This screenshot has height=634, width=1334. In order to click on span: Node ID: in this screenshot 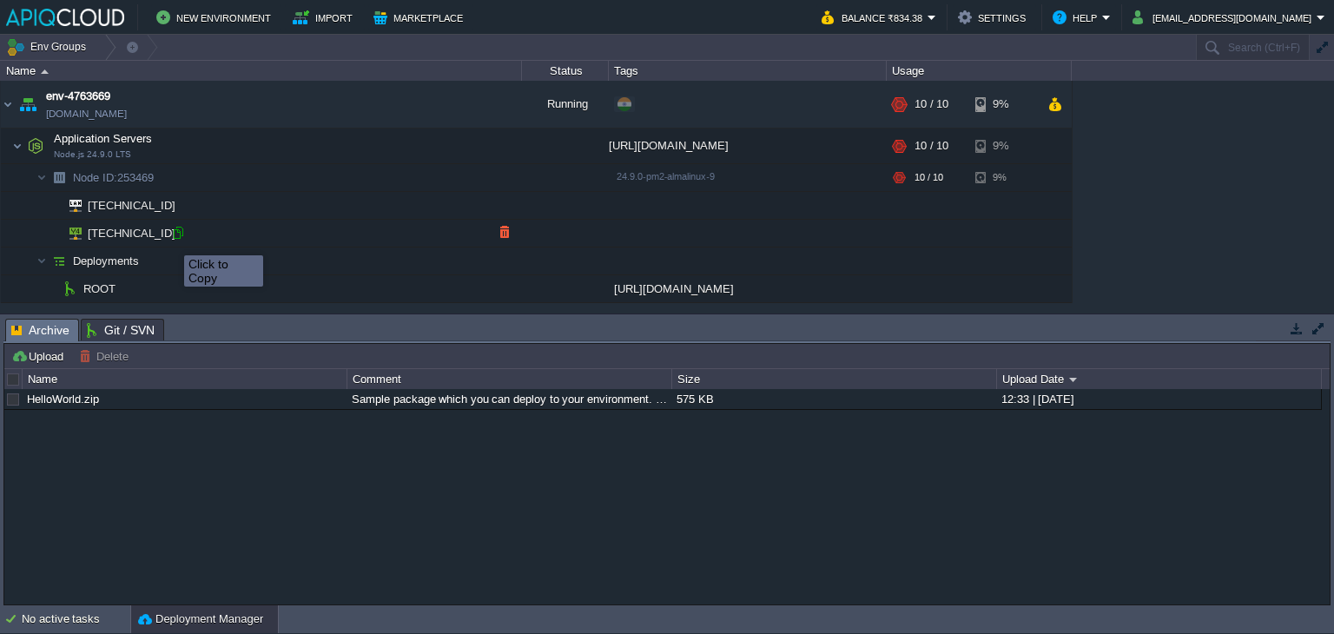, I will do `click(95, 177)`.